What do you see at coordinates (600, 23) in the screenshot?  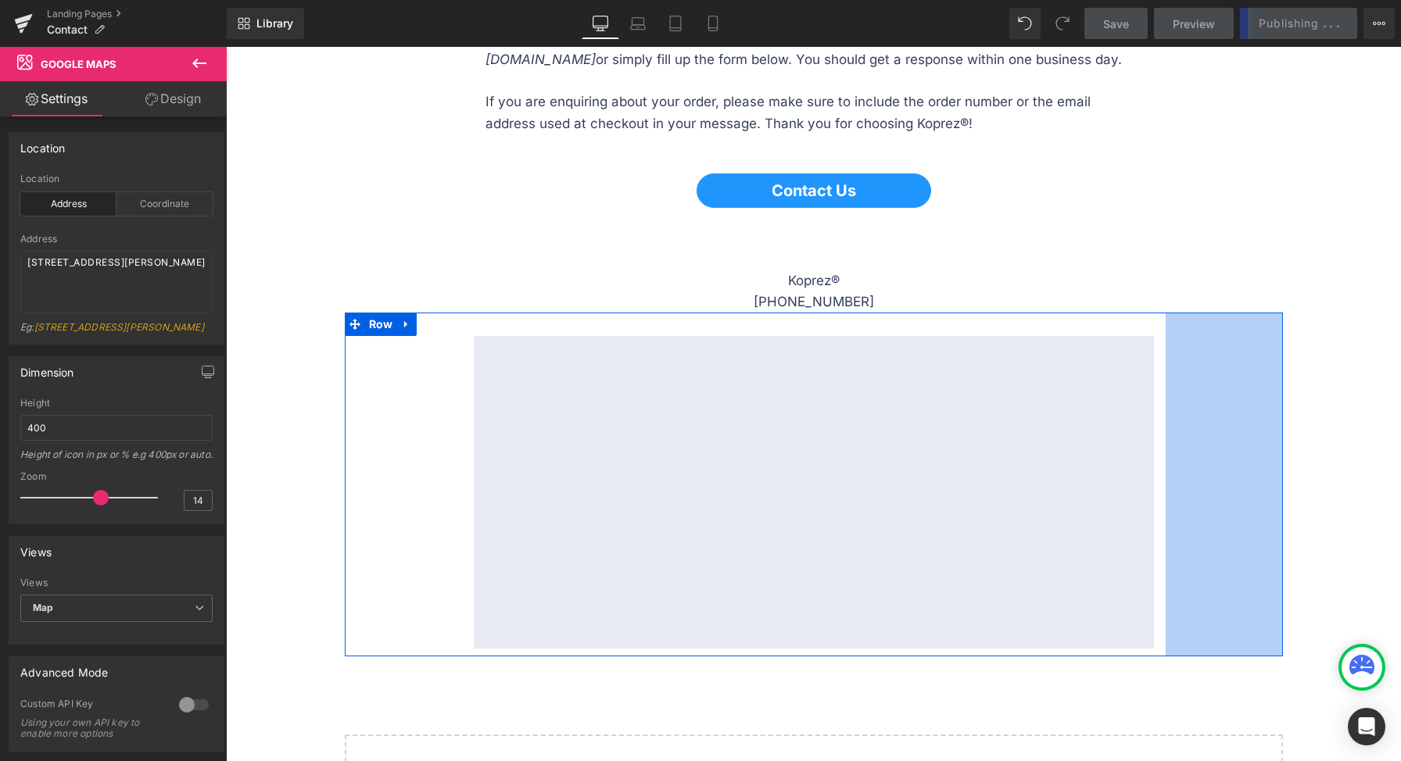 I see `a: Desktop` at bounding box center [600, 23].